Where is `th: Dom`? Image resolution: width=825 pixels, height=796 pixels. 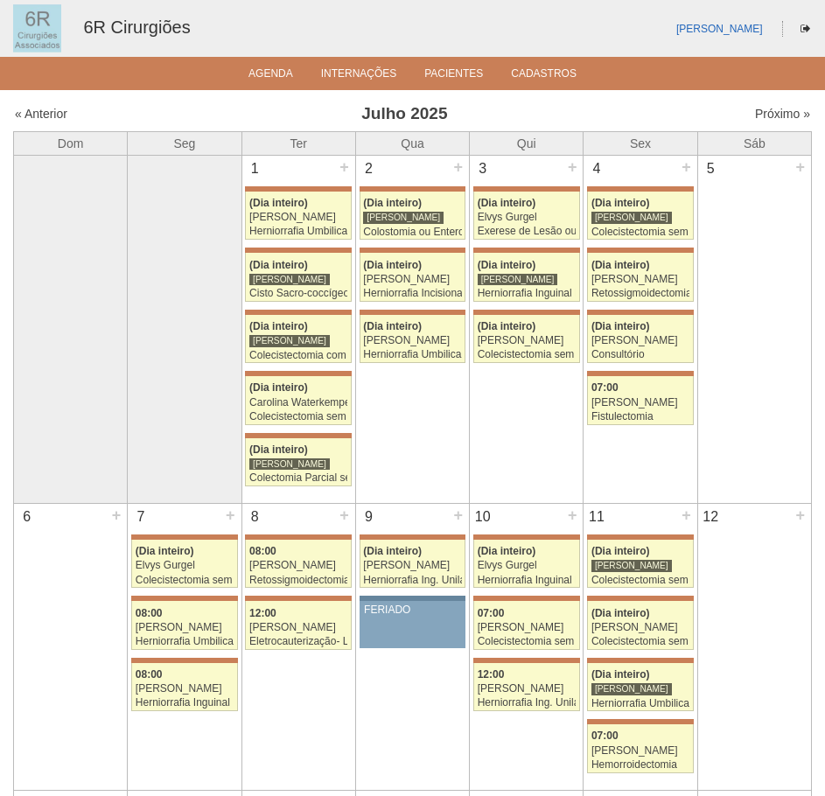
th: Dom is located at coordinates (71, 143).